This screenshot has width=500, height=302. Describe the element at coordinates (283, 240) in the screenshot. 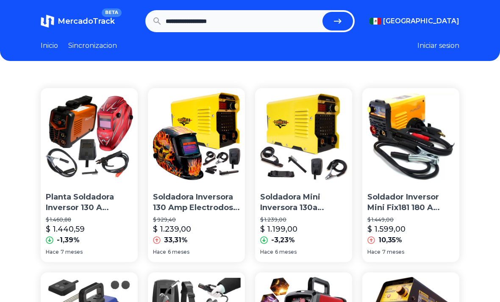

I see `p: -3,23%` at that location.